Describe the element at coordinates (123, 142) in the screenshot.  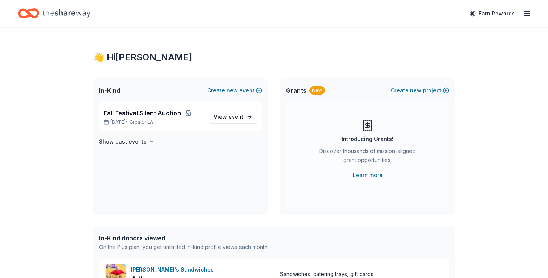
I see `h4: Show past events` at that location.